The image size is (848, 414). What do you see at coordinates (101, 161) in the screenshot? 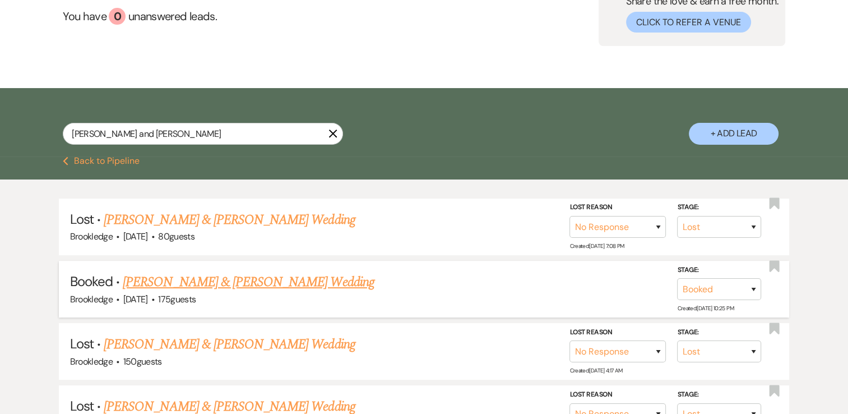
I see `button: Back to Pipeline` at bounding box center [101, 161].